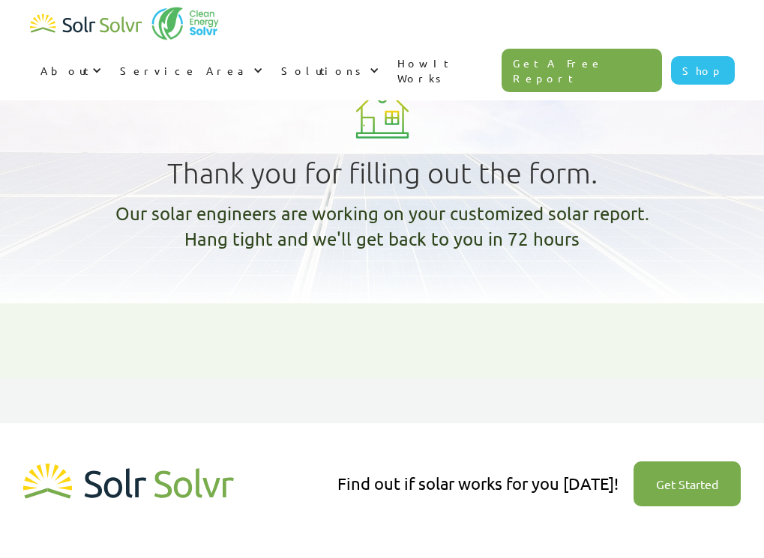 The image size is (764, 558). I want to click on a: How It Works, so click(444, 70).